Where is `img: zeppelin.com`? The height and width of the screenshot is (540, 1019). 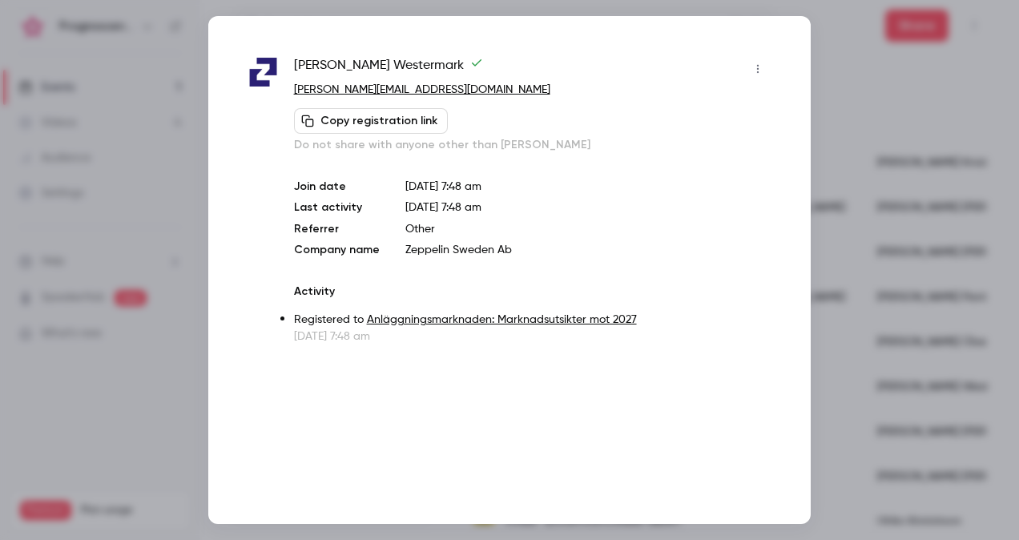
img: zeppelin.com is located at coordinates (263, 72).